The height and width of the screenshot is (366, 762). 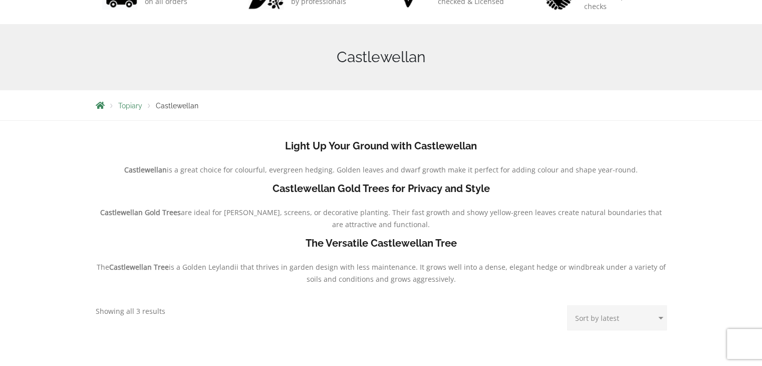 What do you see at coordinates (139, 267) in the screenshot?
I see `b: Castlewellan Tree` at bounding box center [139, 267].